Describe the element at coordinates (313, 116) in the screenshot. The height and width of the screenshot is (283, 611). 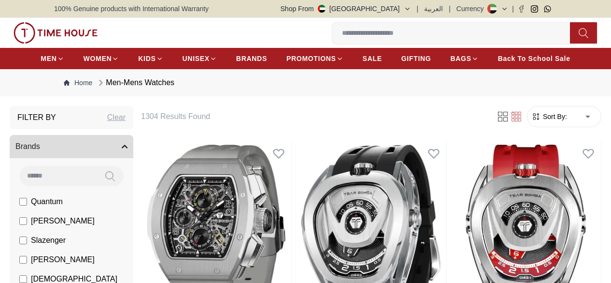
I see `h6: 1304 Results Found` at that location.